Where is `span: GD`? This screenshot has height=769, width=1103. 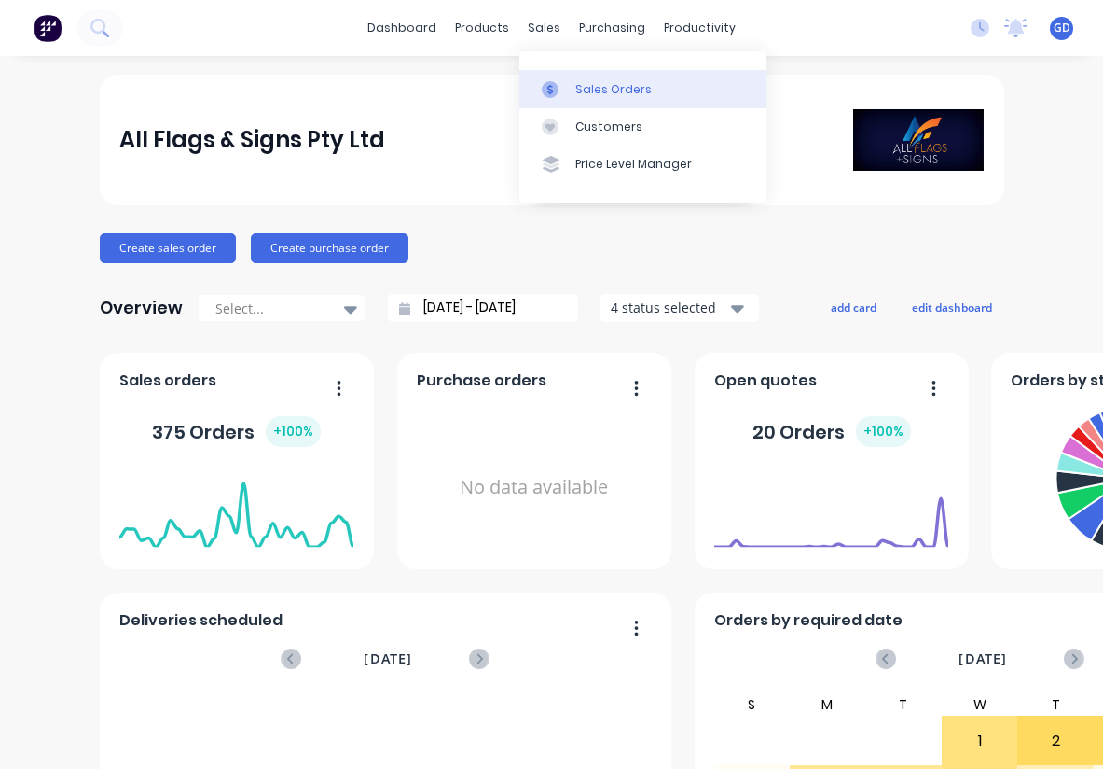
span: GD is located at coordinates (1062, 28).